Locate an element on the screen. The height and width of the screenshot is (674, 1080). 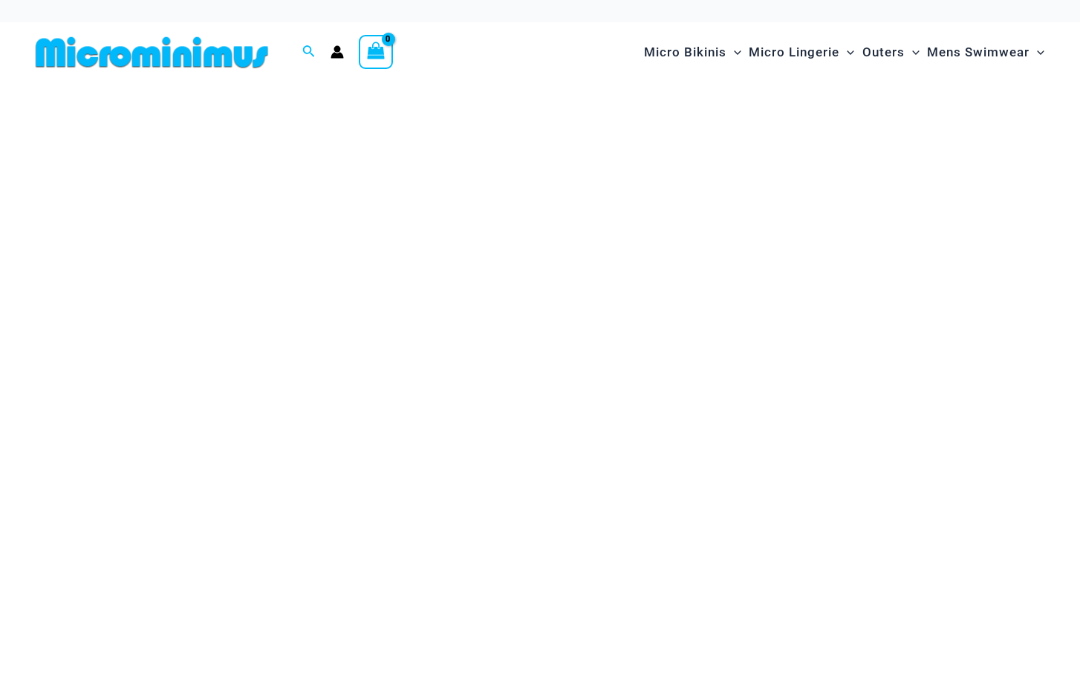
span: Micro Lingerie is located at coordinates (794, 52).